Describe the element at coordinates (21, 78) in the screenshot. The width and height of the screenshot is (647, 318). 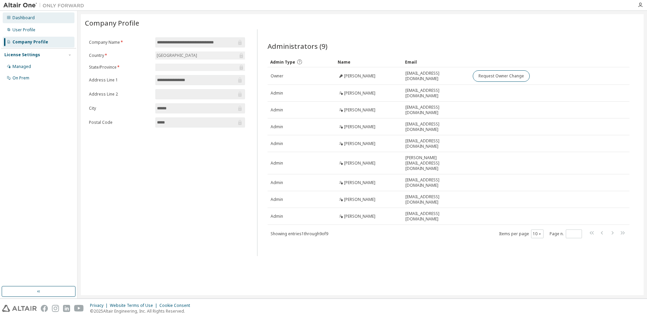
I see `div: On Prem` at that location.